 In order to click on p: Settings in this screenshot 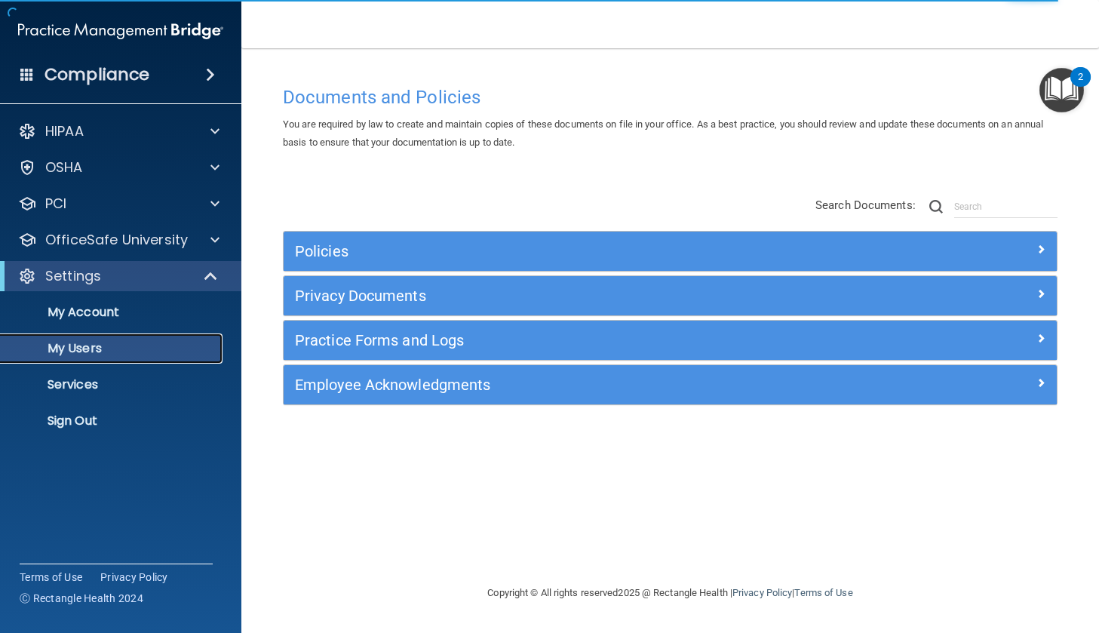, I will do `click(73, 276)`.